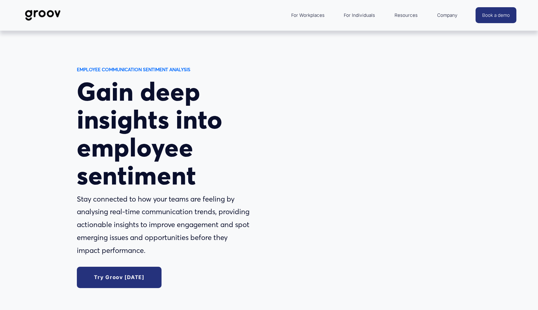  Describe the element at coordinates (448, 15) in the screenshot. I see `span: Company` at that location.